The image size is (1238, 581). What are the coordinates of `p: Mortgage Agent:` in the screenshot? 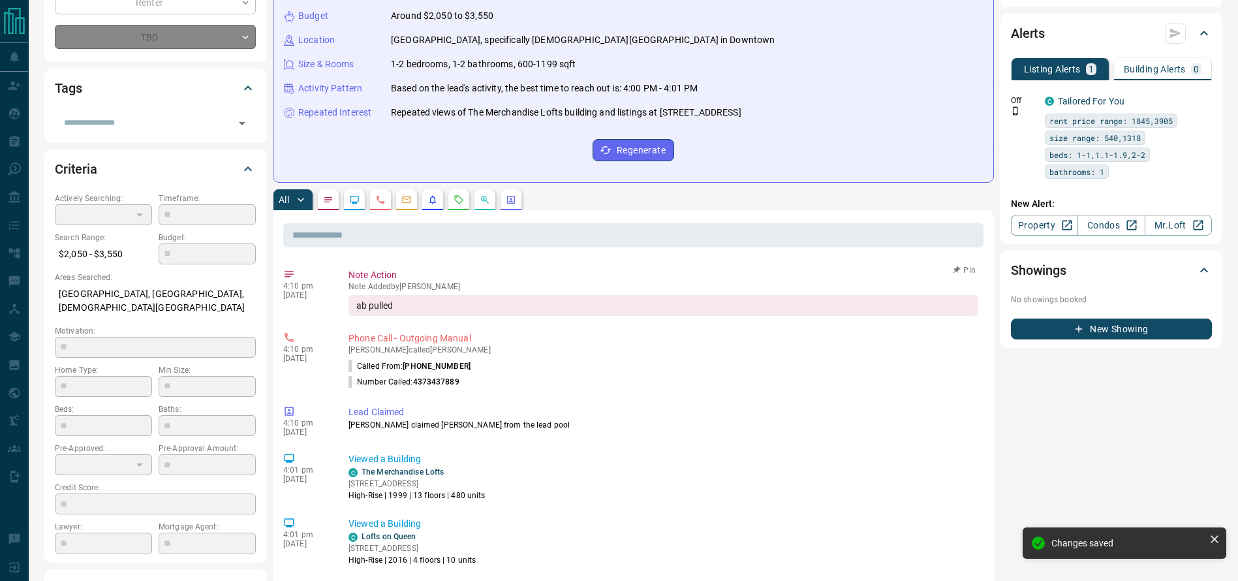 It's located at (207, 527).